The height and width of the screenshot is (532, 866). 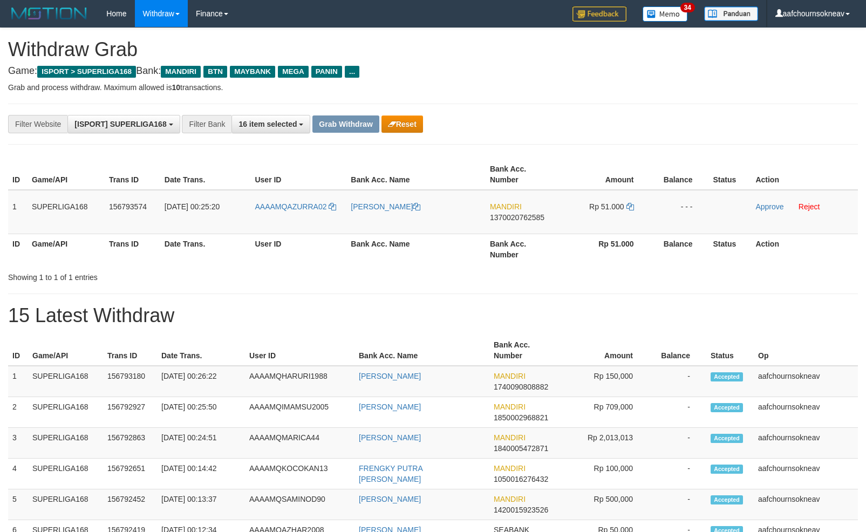 What do you see at coordinates (290, 207) in the screenshot?
I see `span: AAAAMQAZURRA02` at bounding box center [290, 207].